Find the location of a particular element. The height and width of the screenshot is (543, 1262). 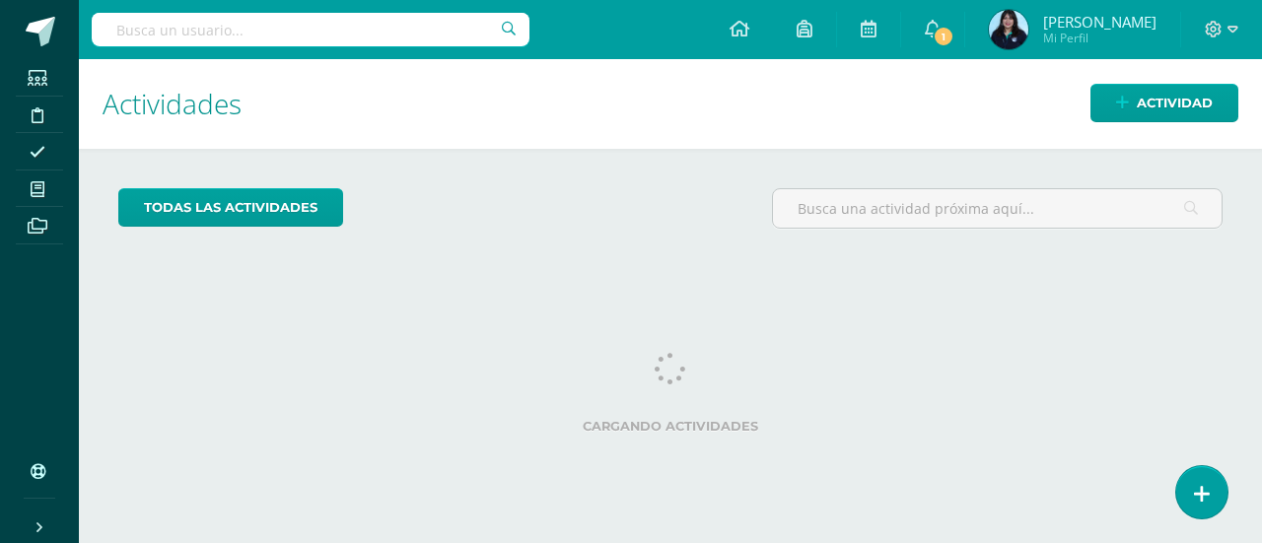

a: Actividad is located at coordinates (1164, 103).